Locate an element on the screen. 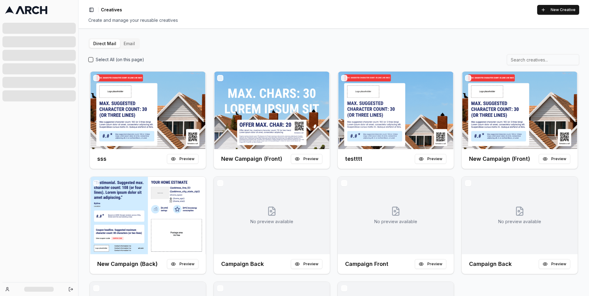 This screenshot has height=296, width=589. h3: Campaign Front is located at coordinates (367, 264).